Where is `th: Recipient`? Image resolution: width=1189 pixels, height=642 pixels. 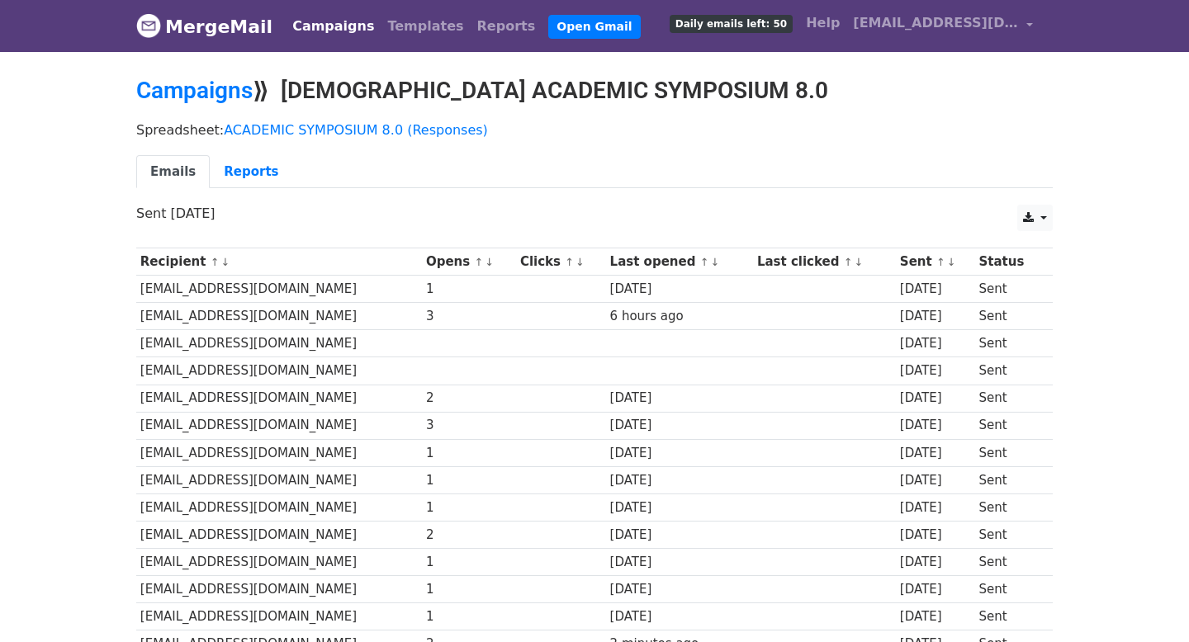 th: Recipient is located at coordinates (279, 262).